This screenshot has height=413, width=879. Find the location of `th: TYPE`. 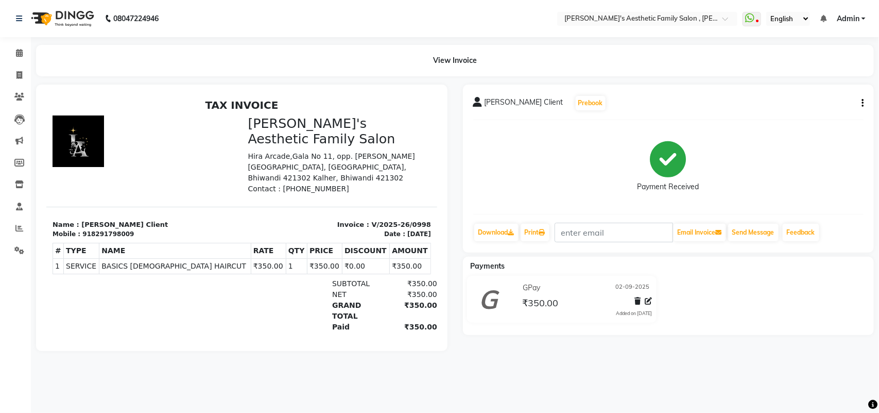

th: TYPE is located at coordinates (35, 156).